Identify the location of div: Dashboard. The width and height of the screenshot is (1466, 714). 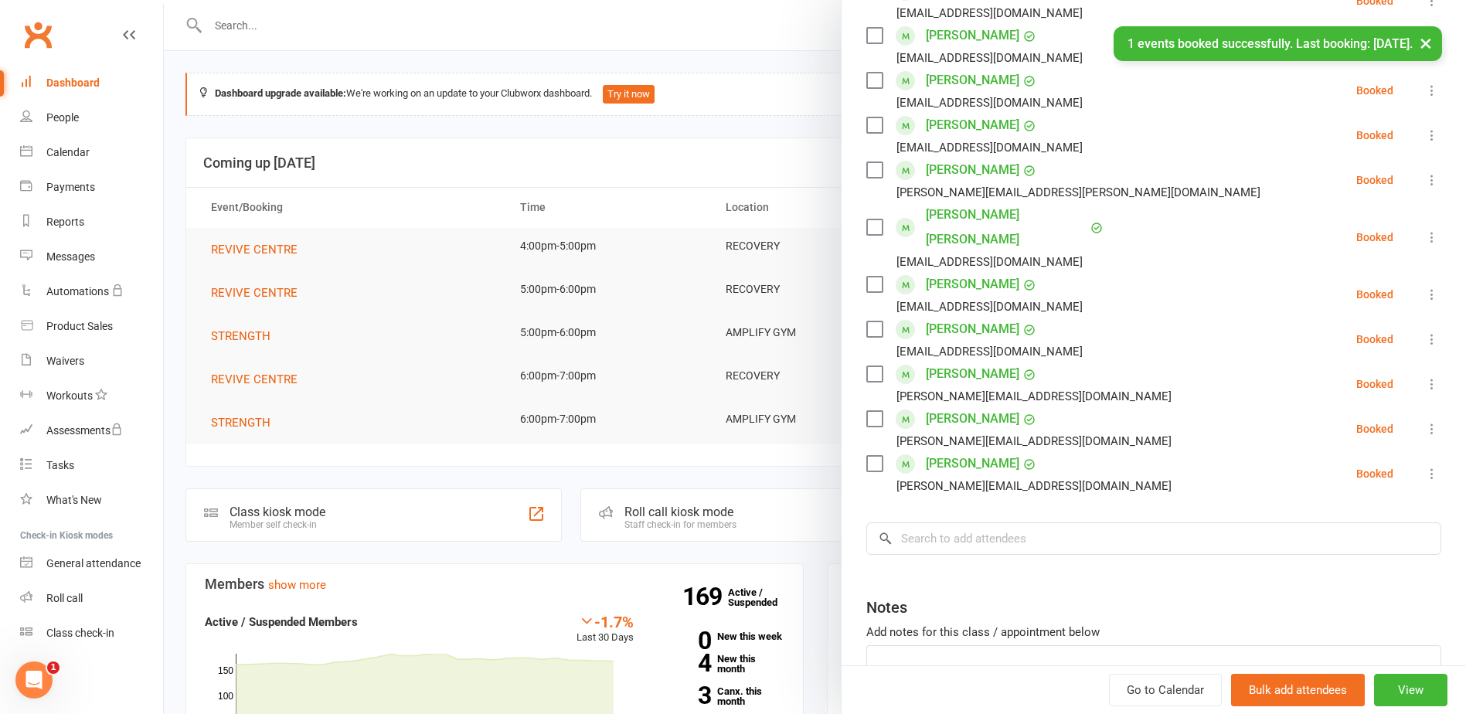
(73, 83).